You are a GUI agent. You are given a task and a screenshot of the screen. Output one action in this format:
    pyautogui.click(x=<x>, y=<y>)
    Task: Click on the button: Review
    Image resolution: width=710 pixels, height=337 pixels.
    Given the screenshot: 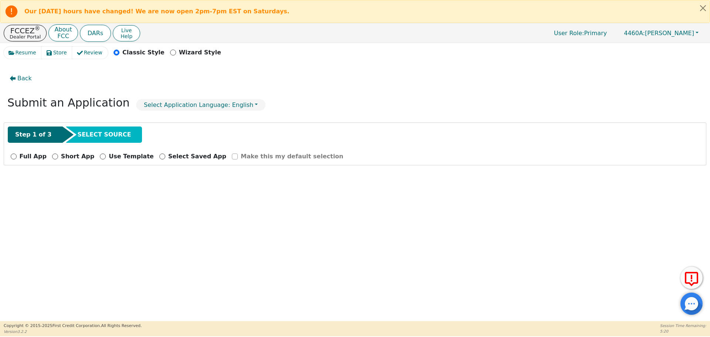 What is the action you would take?
    pyautogui.click(x=90, y=53)
    